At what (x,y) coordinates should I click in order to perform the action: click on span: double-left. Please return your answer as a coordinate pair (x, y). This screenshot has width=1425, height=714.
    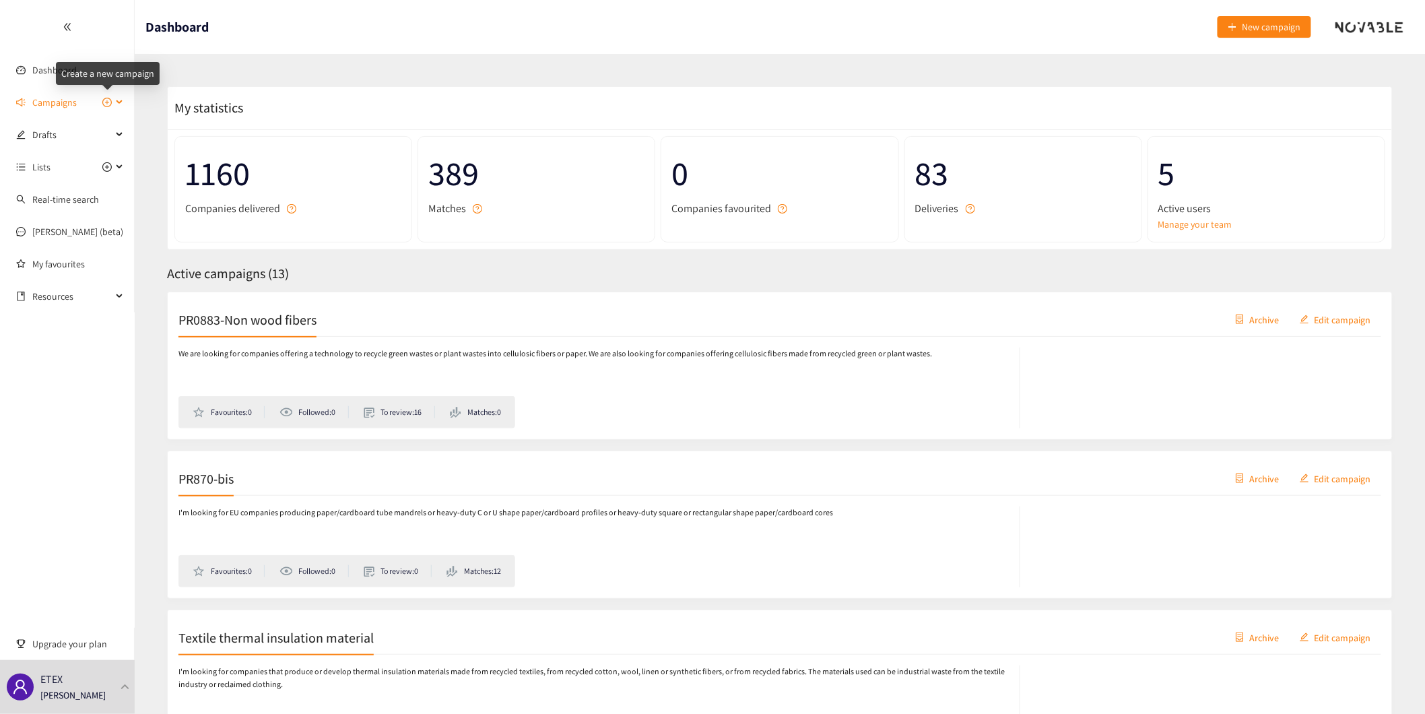
    Looking at the image, I should click on (67, 27).